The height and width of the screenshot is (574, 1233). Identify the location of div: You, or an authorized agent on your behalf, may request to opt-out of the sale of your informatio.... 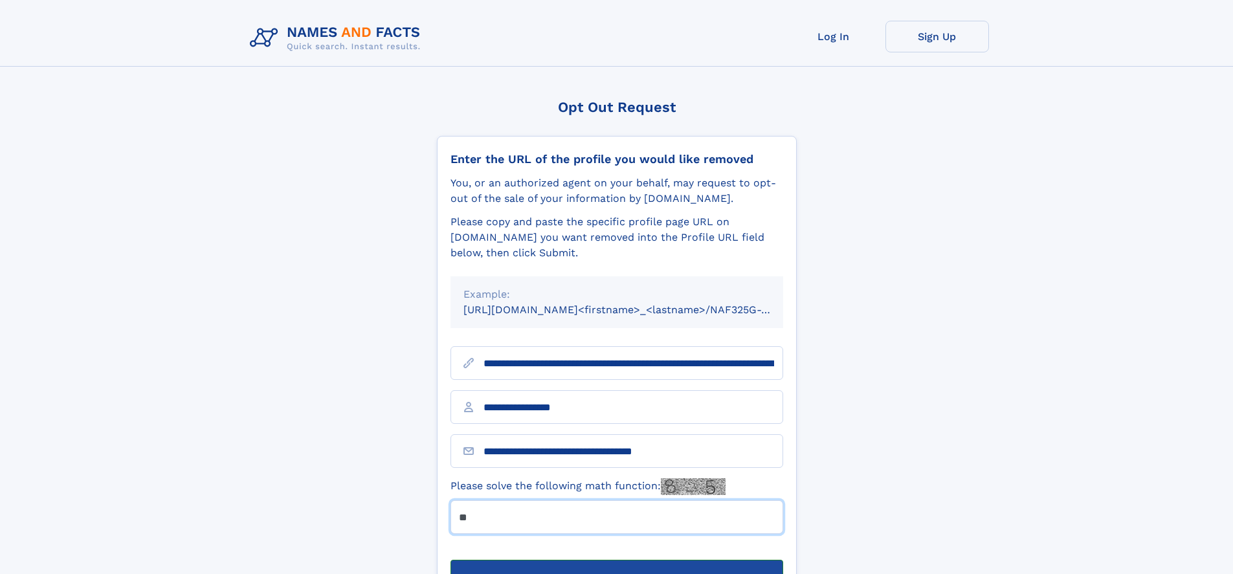
(617, 191).